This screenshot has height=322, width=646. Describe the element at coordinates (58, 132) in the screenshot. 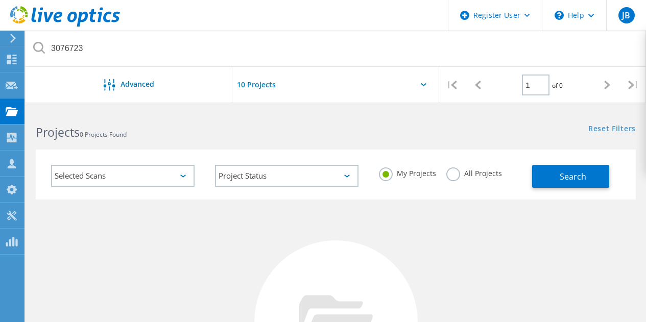

I see `b: Projects` at that location.